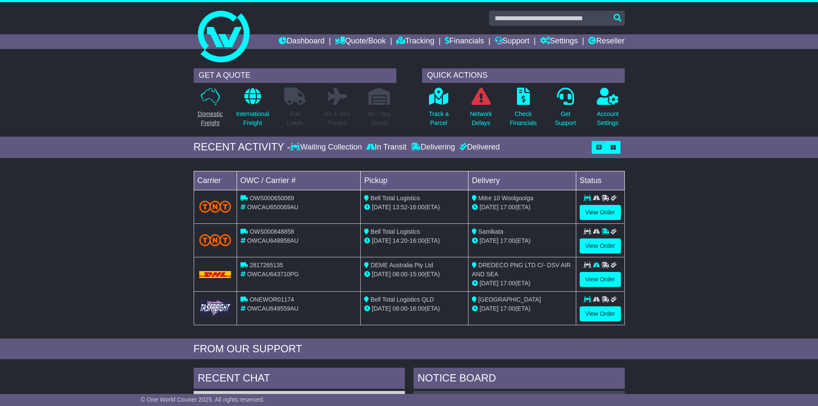 This screenshot has width=818, height=406. Describe the element at coordinates (387, 147) in the screenshot. I see `div: In Transit` at that location.